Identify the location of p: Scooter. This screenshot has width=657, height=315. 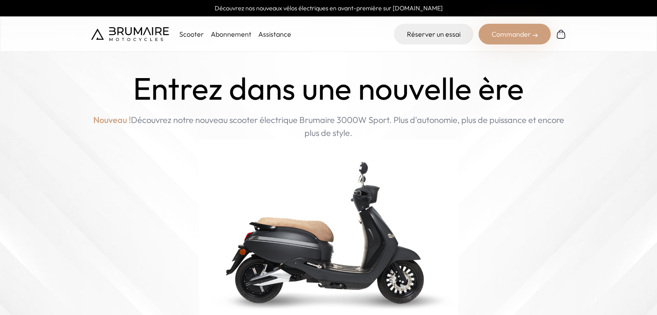
(191, 34).